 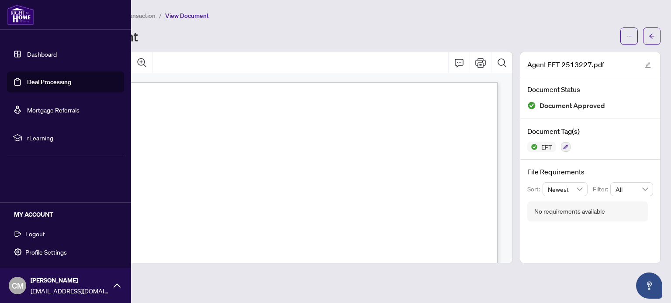 I want to click on span: arrow-left, so click(x=651, y=36).